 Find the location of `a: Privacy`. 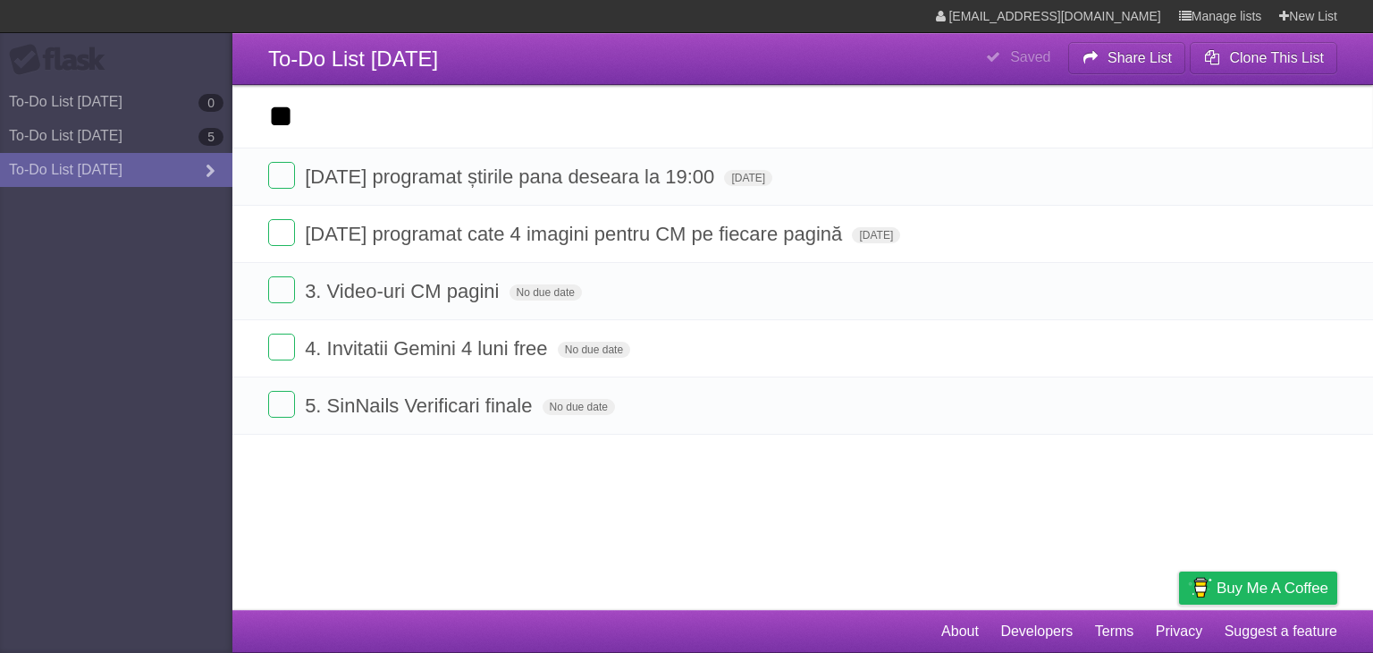

a: Privacy is located at coordinates (1179, 631).